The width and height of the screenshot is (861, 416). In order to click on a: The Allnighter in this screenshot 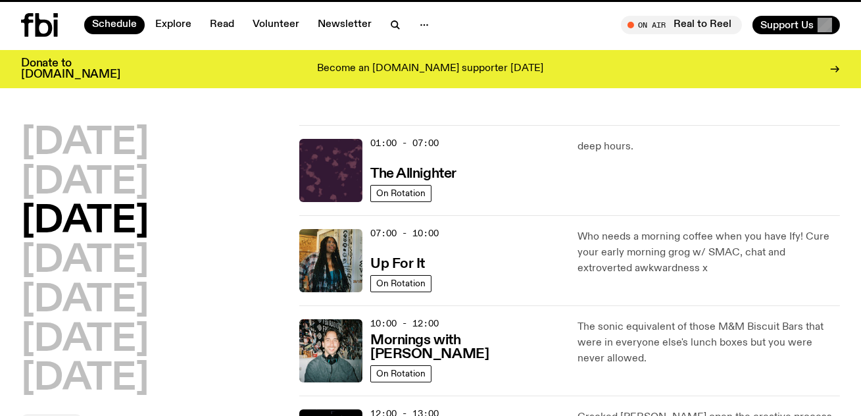, I will do `click(413, 172)`.